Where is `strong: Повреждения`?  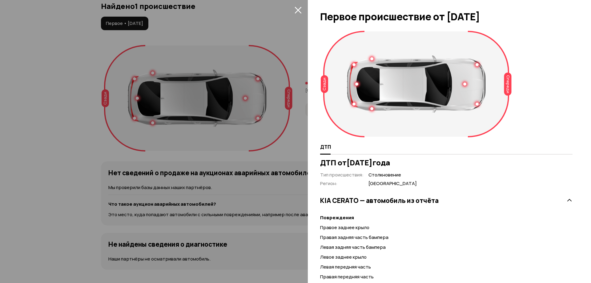
strong: Повреждения is located at coordinates (337, 217).